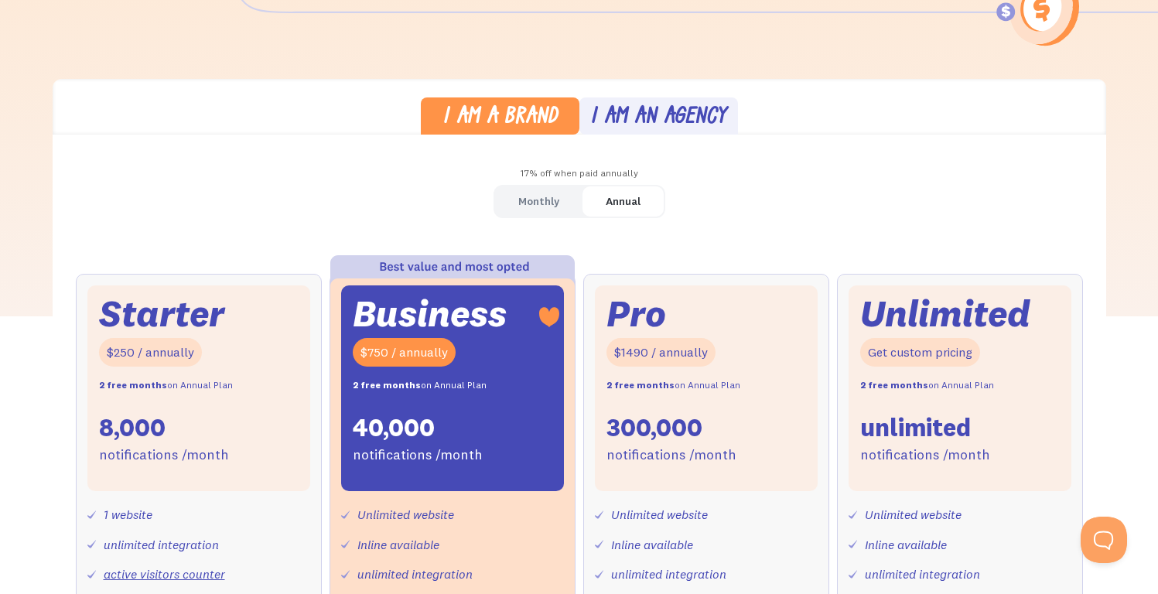  What do you see at coordinates (915, 428) in the screenshot?
I see `div: unlimited` at bounding box center [915, 428].